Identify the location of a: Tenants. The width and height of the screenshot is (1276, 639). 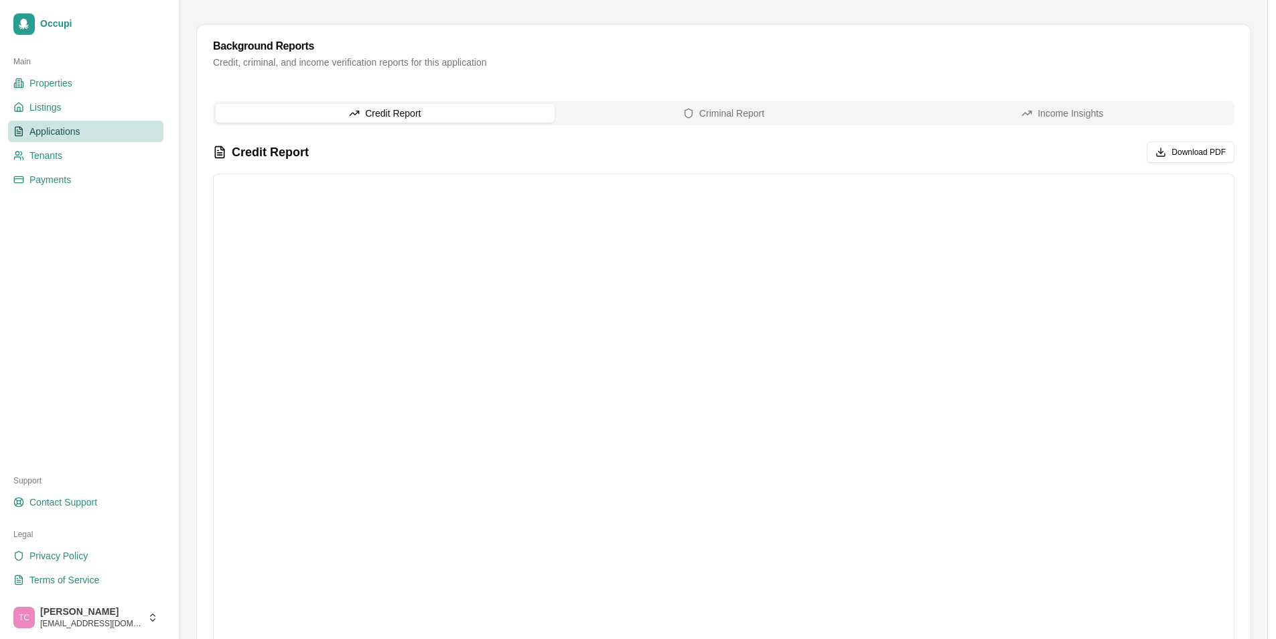
(86, 155).